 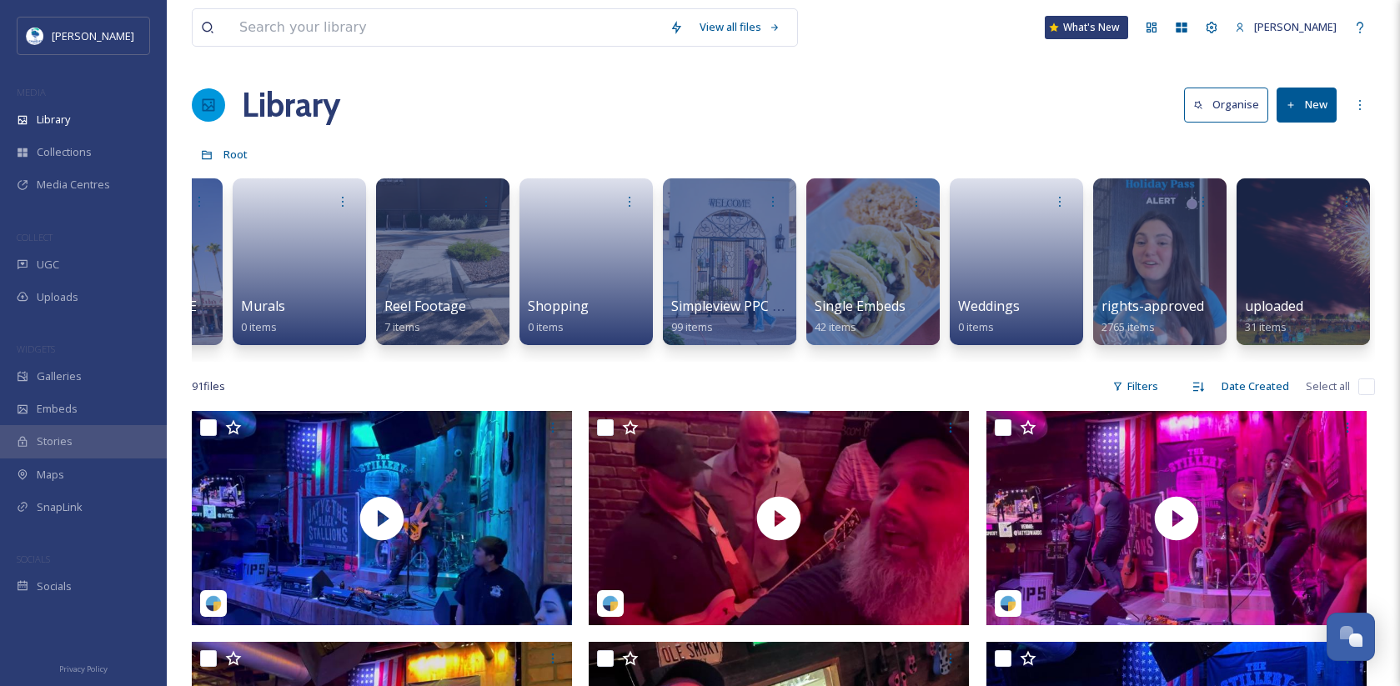 I want to click on span: 42 items, so click(x=836, y=327).